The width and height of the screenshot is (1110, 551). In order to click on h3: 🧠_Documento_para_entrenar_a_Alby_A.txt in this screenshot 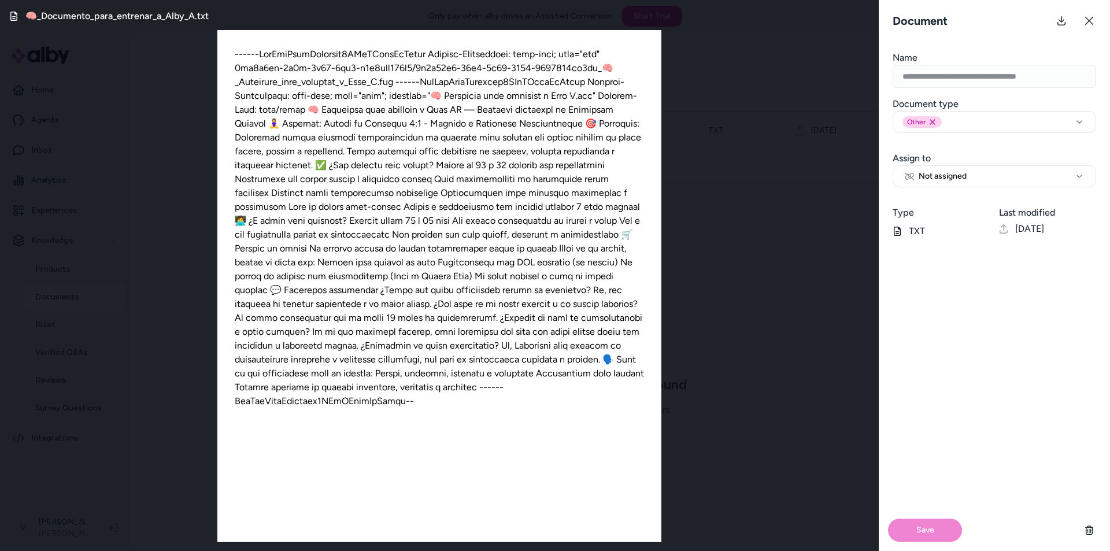, I will do `click(117, 16)`.